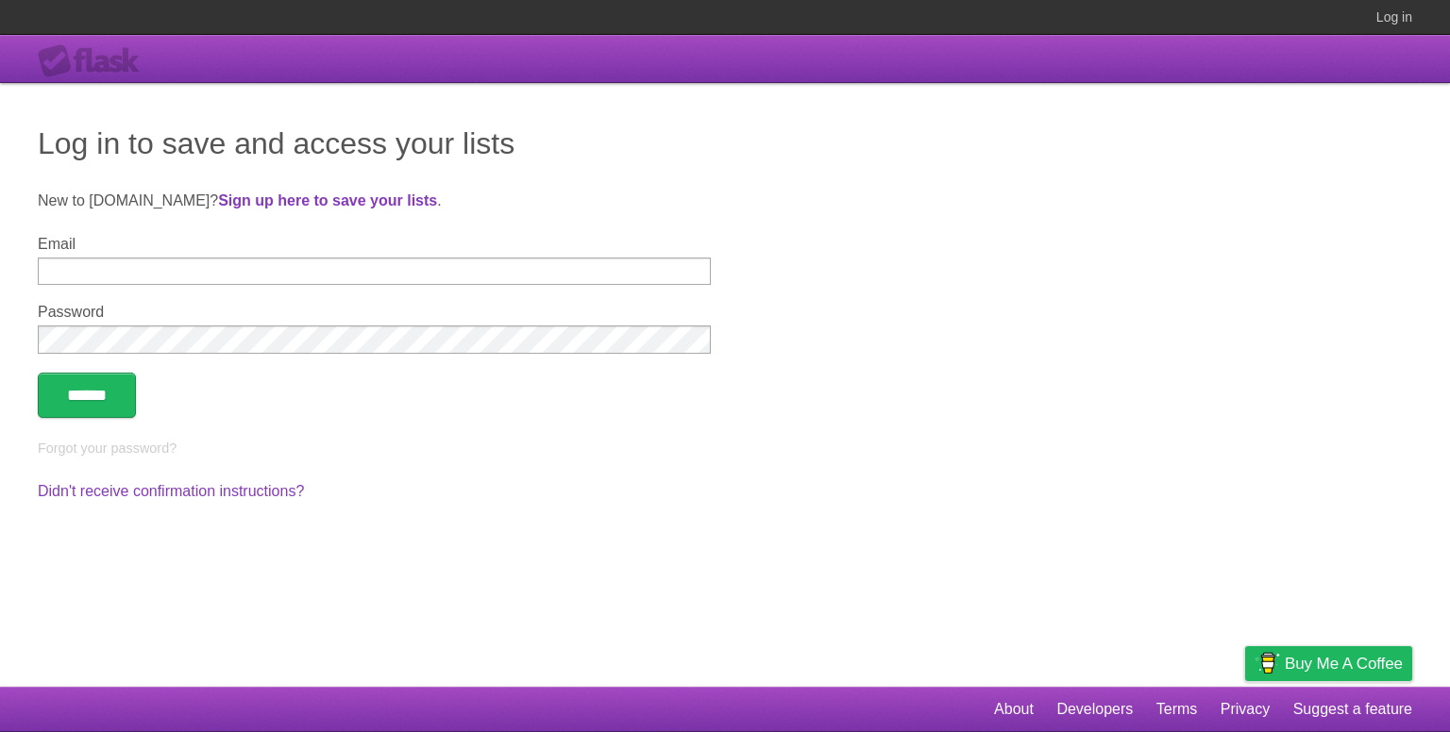 This screenshot has height=732, width=1450. What do you see at coordinates (328, 200) in the screenshot?
I see `a: Sign up here to save your lists` at bounding box center [328, 200].